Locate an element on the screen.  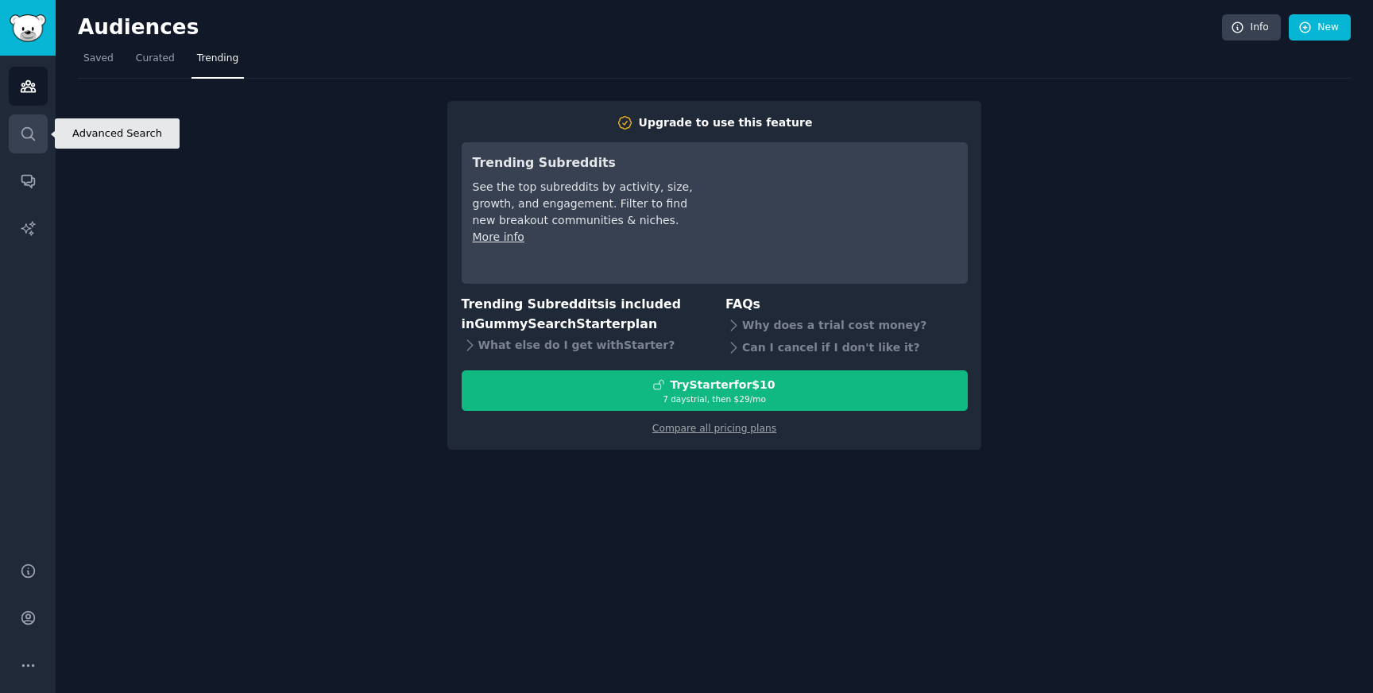
img: GummySearch logo is located at coordinates (28, 28).